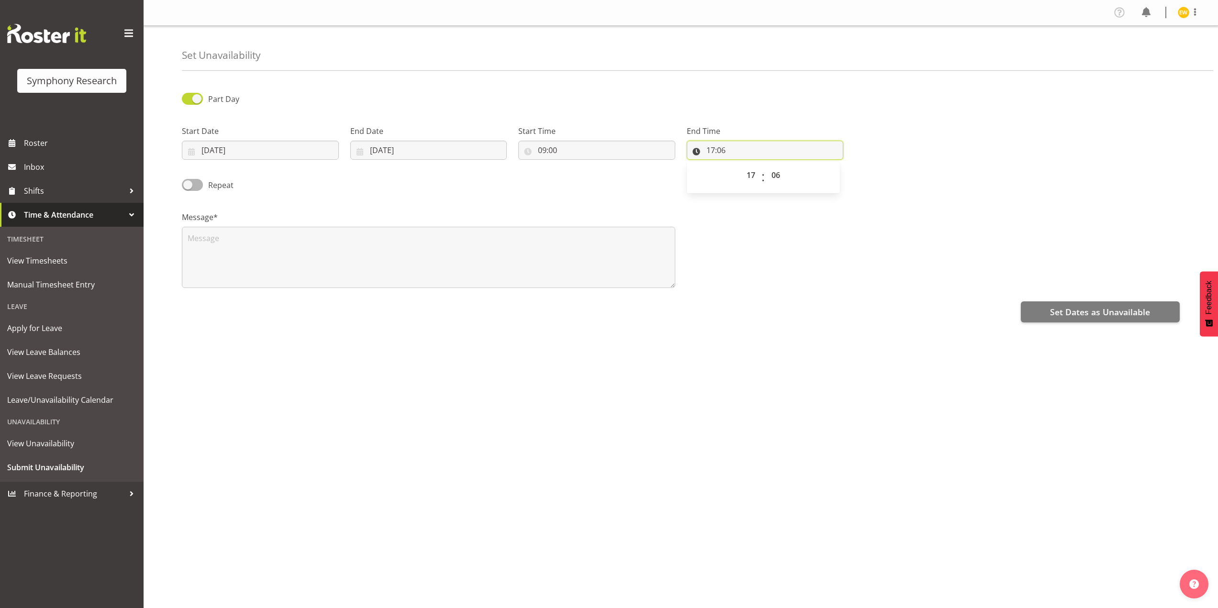 The width and height of the screenshot is (1218, 608). What do you see at coordinates (428, 217) in the screenshot?
I see `label: Message*` at bounding box center [428, 217].